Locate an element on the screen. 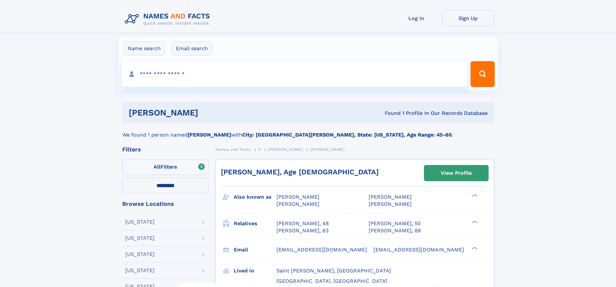  h3: Also known as is located at coordinates (255, 197).